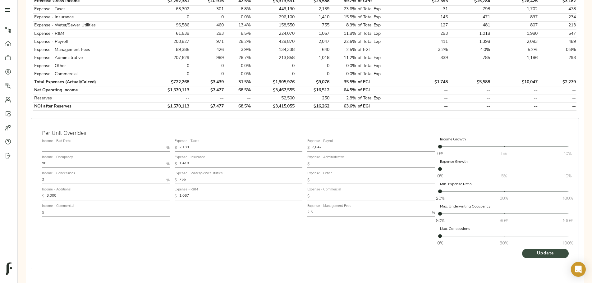  What do you see at coordinates (274, 9) in the screenshot?
I see `td: 449,190` at bounding box center [274, 9].